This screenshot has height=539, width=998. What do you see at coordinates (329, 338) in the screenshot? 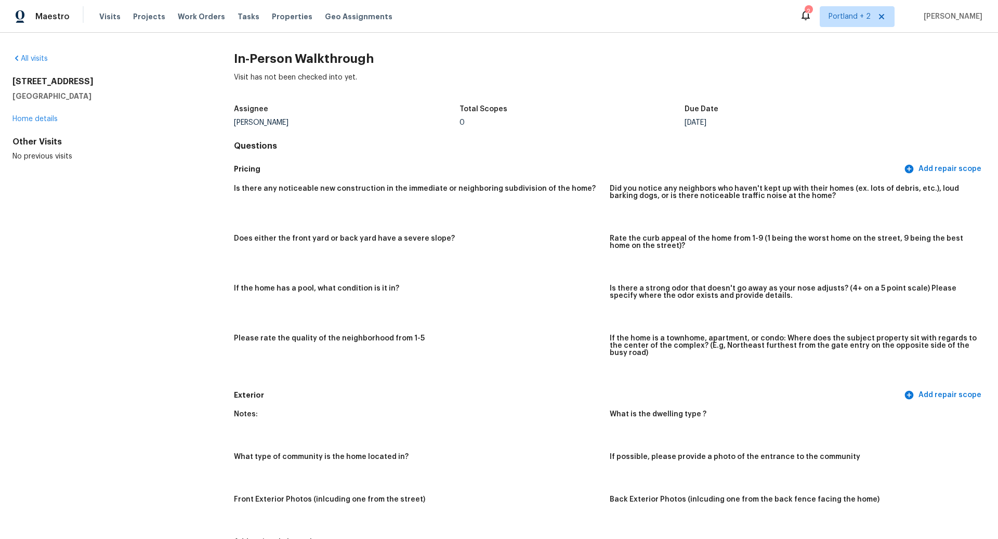
I see `h5: Please rate the quality of the neighborhood from 1-5` at bounding box center [329, 338].